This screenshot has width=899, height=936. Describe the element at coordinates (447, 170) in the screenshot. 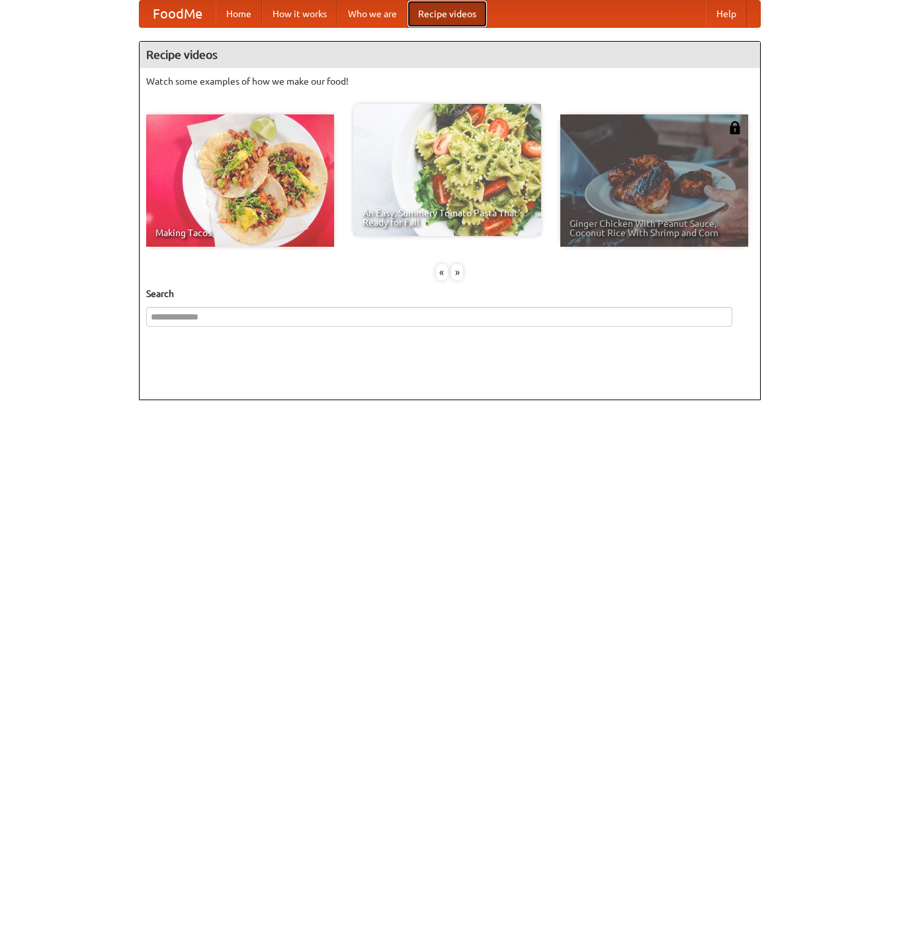

I see `a: An Easy, Summery Tomato Pasta That's Ready for Fall` at that location.